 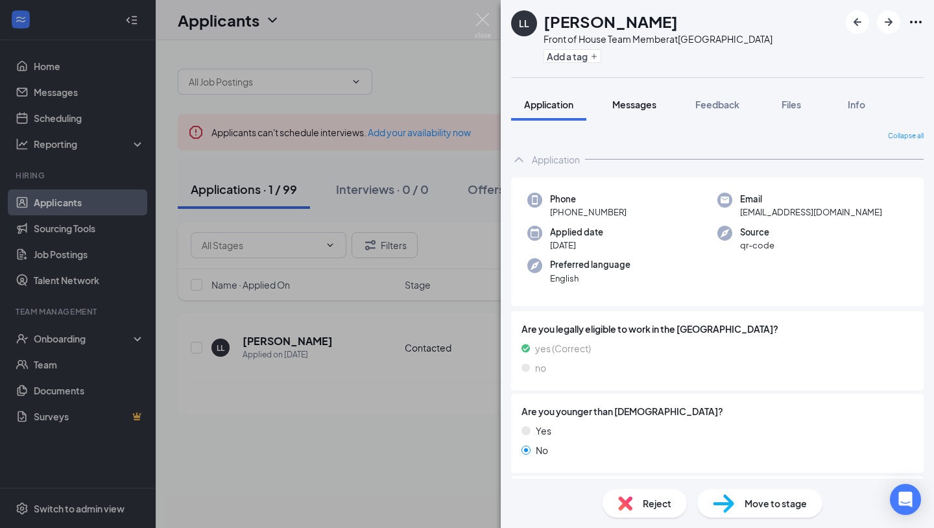 What do you see at coordinates (810, 199) in the screenshot?
I see `span: Email` at bounding box center [810, 199].